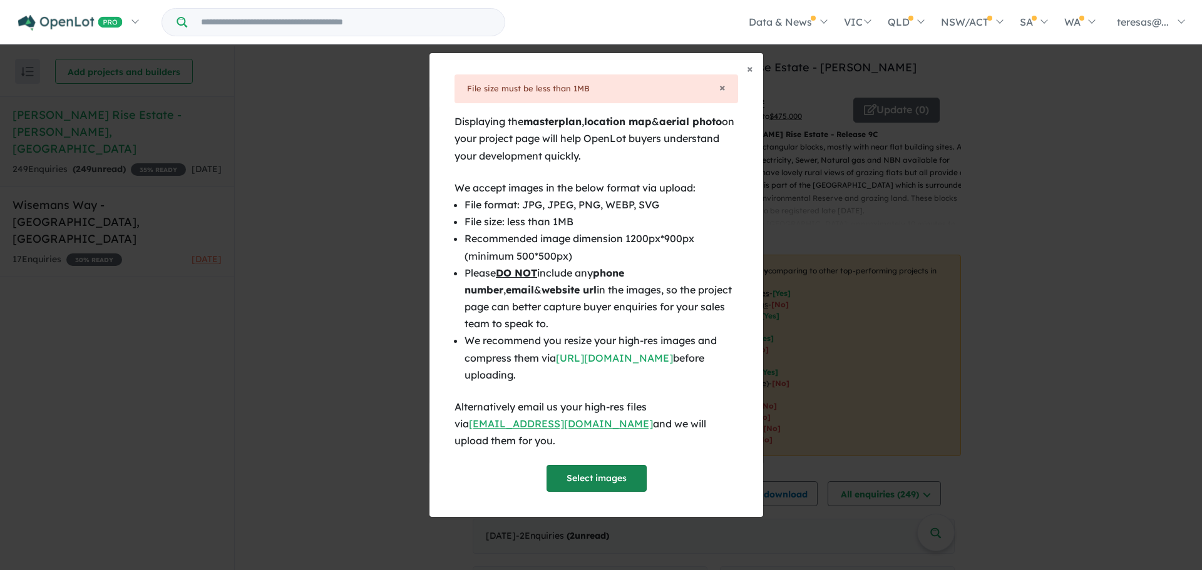  What do you see at coordinates (601, 299) in the screenshot?
I see `li: Please include any , & in the images, so the project page can better capture buyer enquiries for ...` at bounding box center [601, 299].